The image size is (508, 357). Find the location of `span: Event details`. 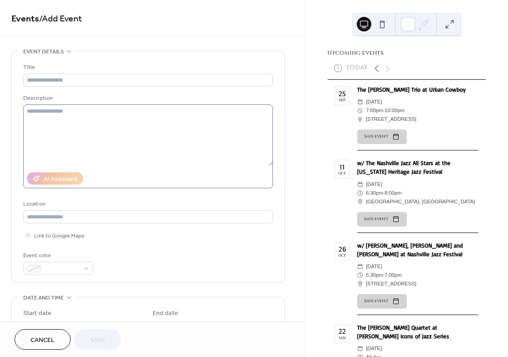

span: Event details is located at coordinates (43, 51).